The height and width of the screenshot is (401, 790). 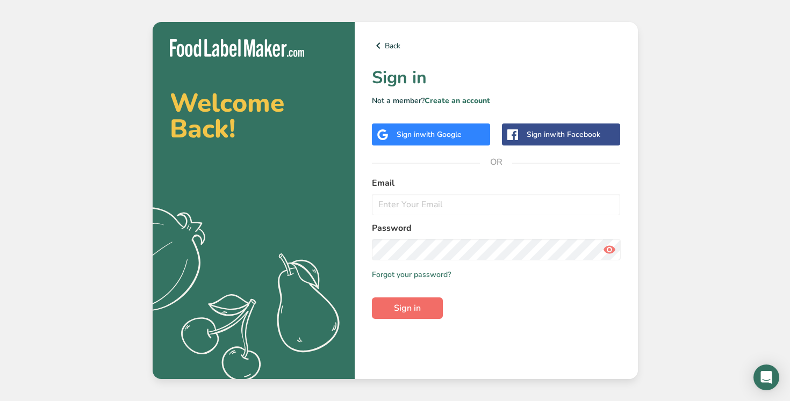 I want to click on a: Create an account, so click(x=457, y=101).